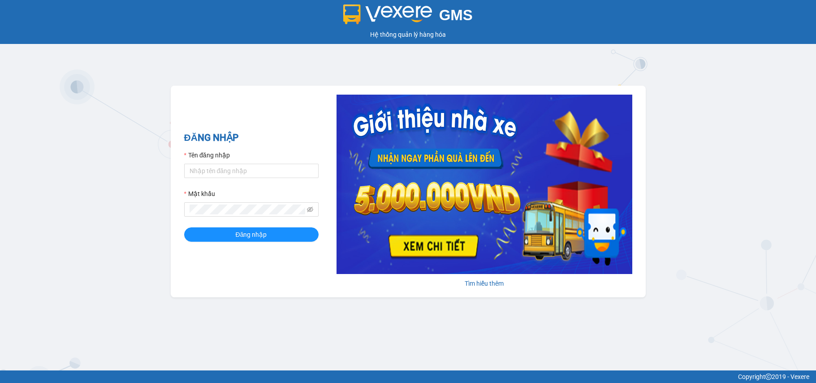 This screenshot has height=383, width=816. I want to click on img: banner-0, so click(485, 184).